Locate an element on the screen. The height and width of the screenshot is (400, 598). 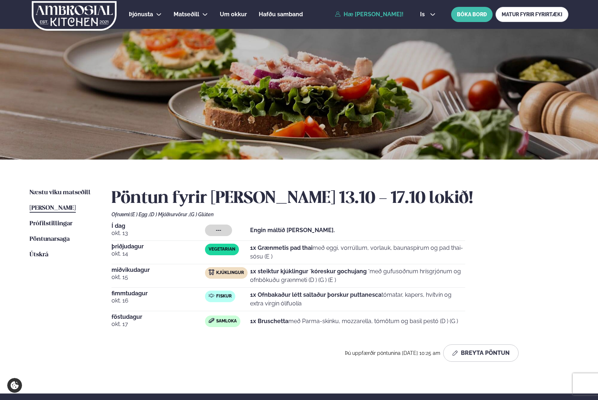
p: með gufusoðnum hrísgrjónum og ofnbökuðu grænmeti (D ) (G ) (E ) is located at coordinates (357, 276).